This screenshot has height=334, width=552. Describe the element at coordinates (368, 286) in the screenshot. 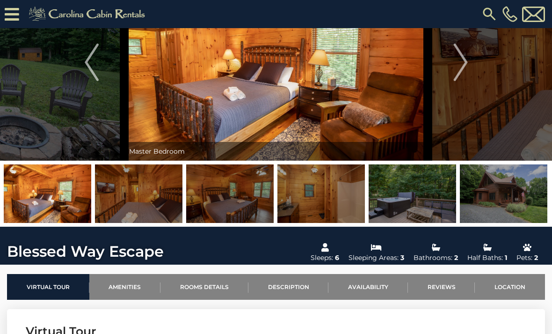

I see `a: Availability` at that location.